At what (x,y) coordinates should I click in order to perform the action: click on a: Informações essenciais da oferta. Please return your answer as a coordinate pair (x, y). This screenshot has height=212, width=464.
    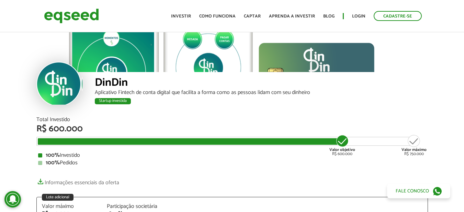
    Looking at the image, I should click on (78, 181).